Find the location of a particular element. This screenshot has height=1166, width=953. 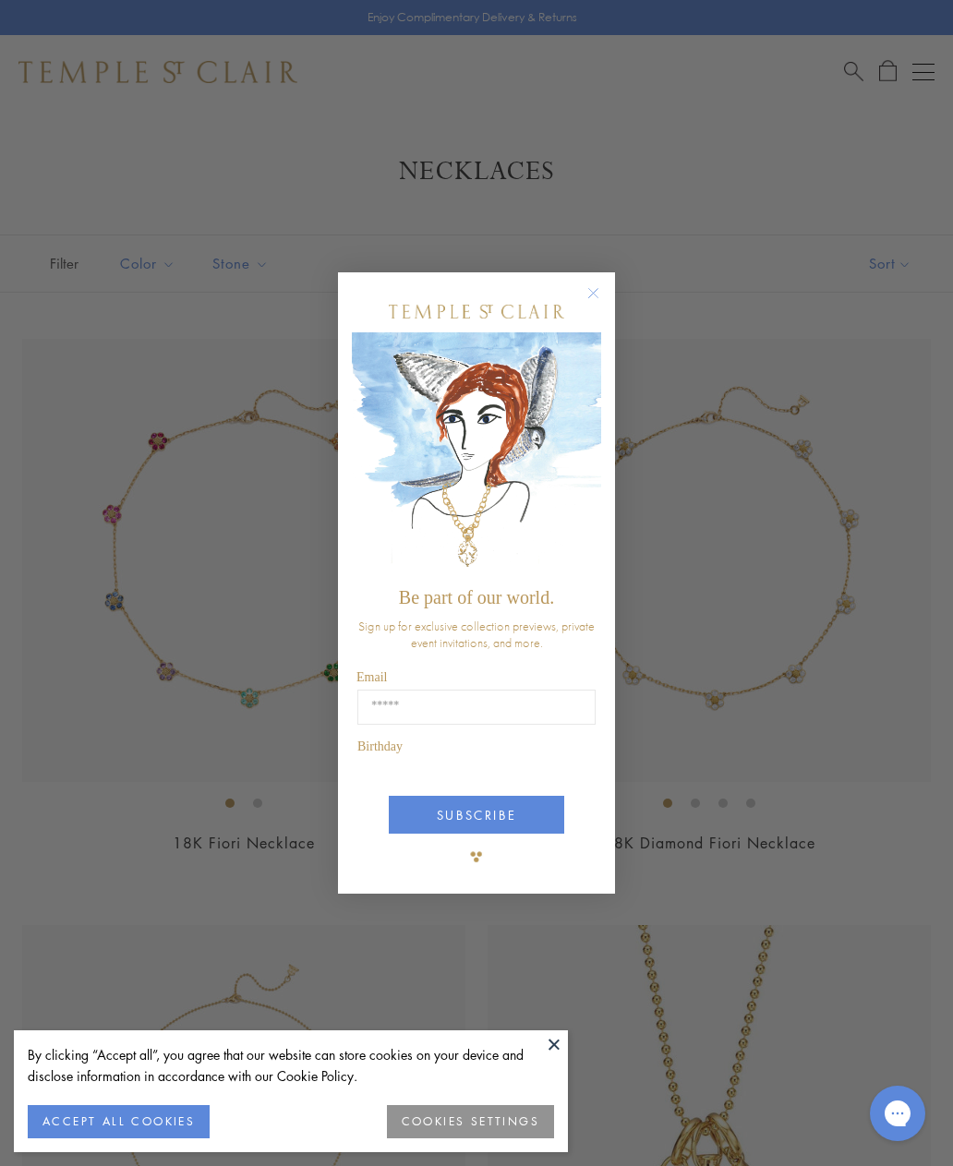

img: c4a9eb12-d91a-4d4a-8ee0-386386f4f338.jpeg is located at coordinates (476, 455).